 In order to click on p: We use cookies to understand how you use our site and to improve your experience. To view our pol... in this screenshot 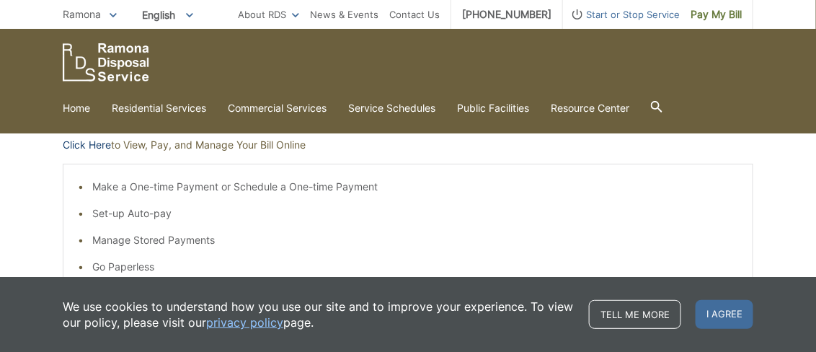, I will do `click(319, 314)`.